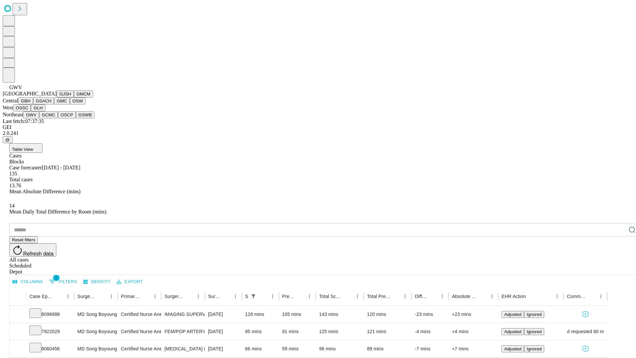 Image resolution: width=636 pixels, height=358 pixels. What do you see at coordinates (28, 281) in the screenshot?
I see `button: Select columns` at bounding box center [28, 281].